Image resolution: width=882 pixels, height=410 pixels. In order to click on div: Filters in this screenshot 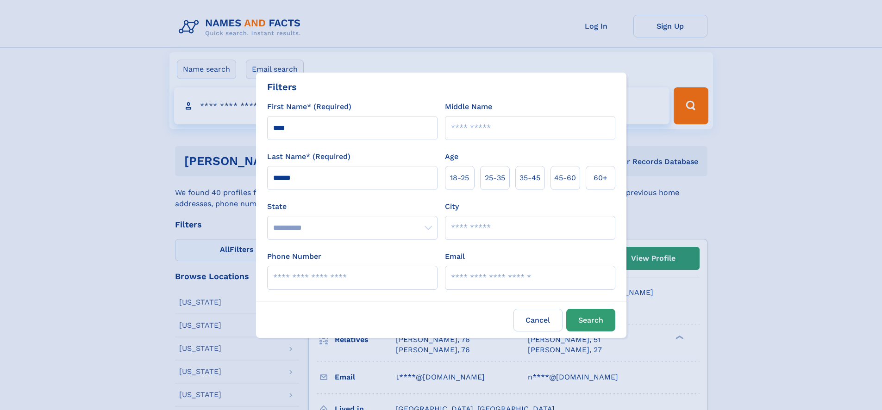, I will do `click(282, 87)`.